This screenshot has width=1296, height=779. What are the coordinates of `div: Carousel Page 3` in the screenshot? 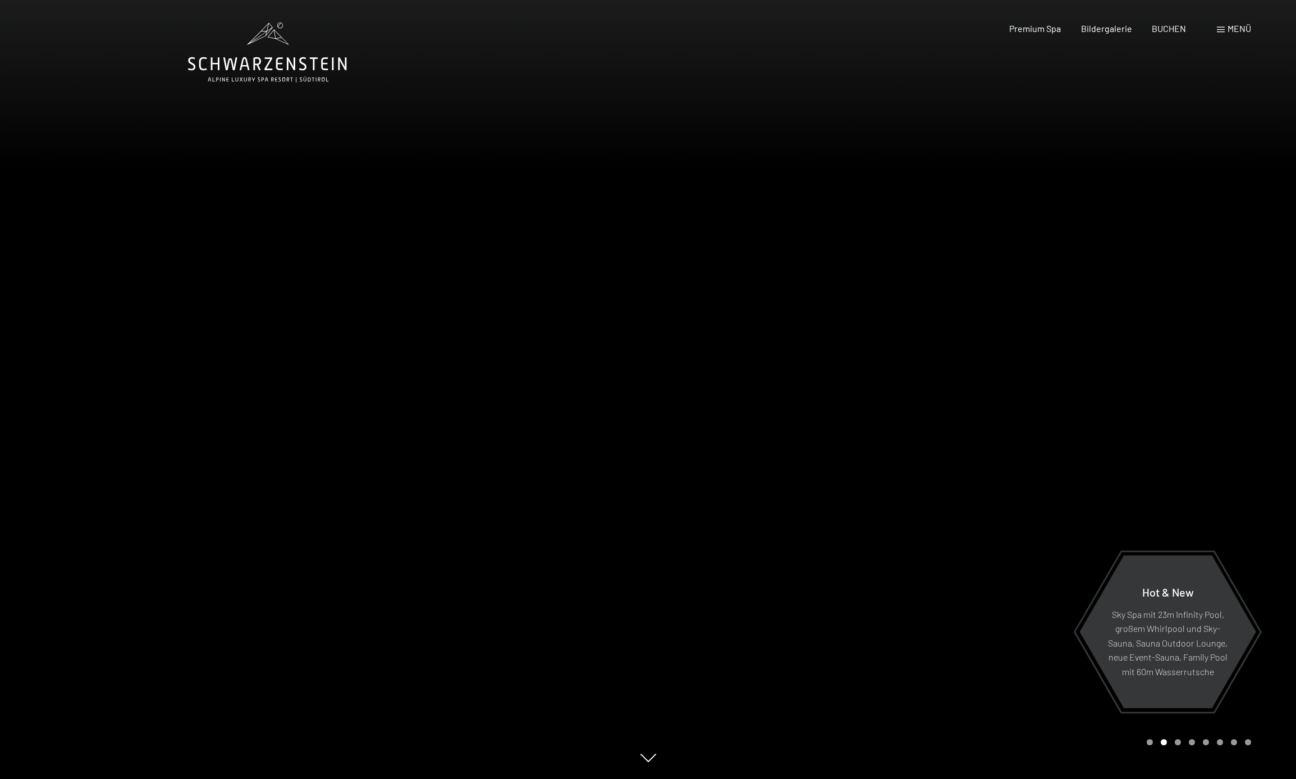 It's located at (1178, 742).